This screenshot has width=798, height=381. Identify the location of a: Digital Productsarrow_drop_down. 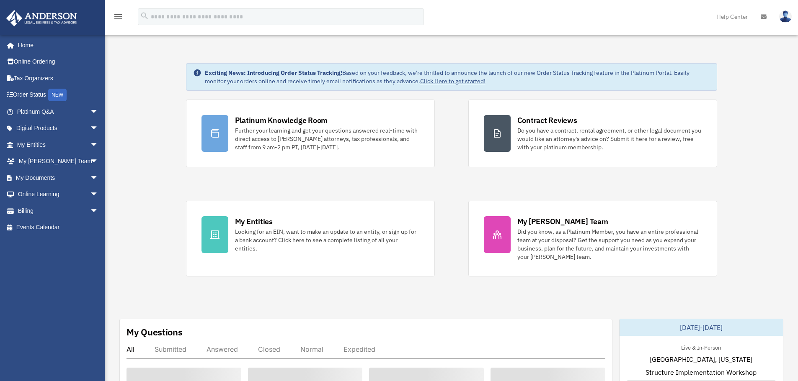
(58, 129).